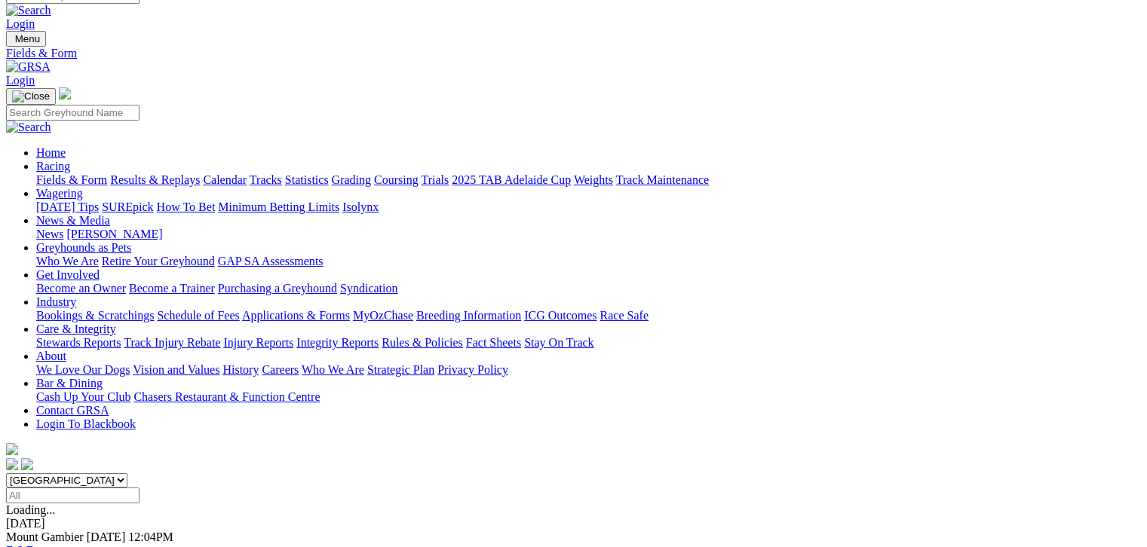 The width and height of the screenshot is (1147, 547). What do you see at coordinates (73, 220) in the screenshot?
I see `a: News & Media` at bounding box center [73, 220].